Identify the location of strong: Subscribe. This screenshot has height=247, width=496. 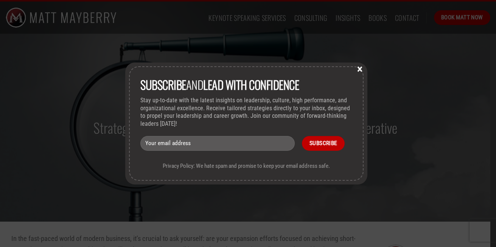
(163, 84).